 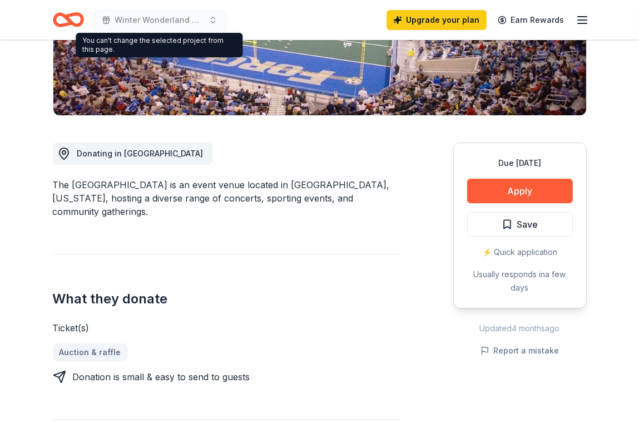 I want to click on div: You can't change the selected project from this page., so click(x=159, y=45).